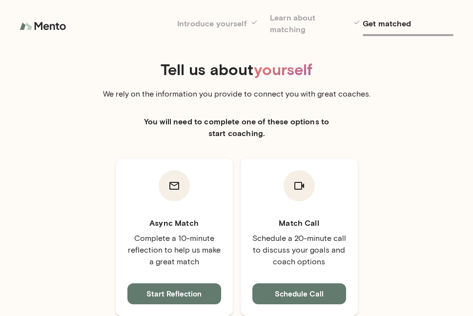 The image size is (473, 316). What do you see at coordinates (44, 26) in the screenshot?
I see `img: logo` at bounding box center [44, 26].